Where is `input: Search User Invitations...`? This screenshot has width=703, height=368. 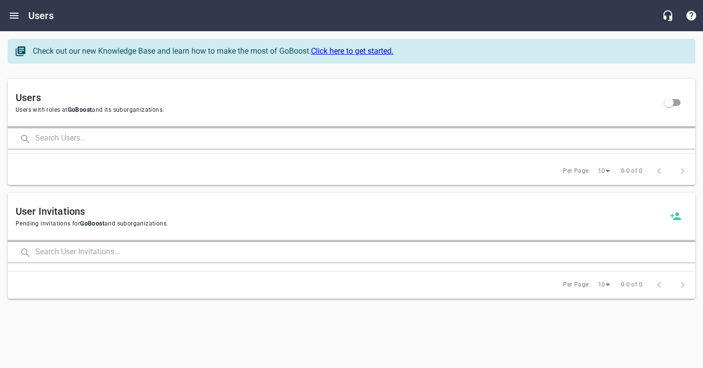 input: Search User Invitations... is located at coordinates (365, 252).